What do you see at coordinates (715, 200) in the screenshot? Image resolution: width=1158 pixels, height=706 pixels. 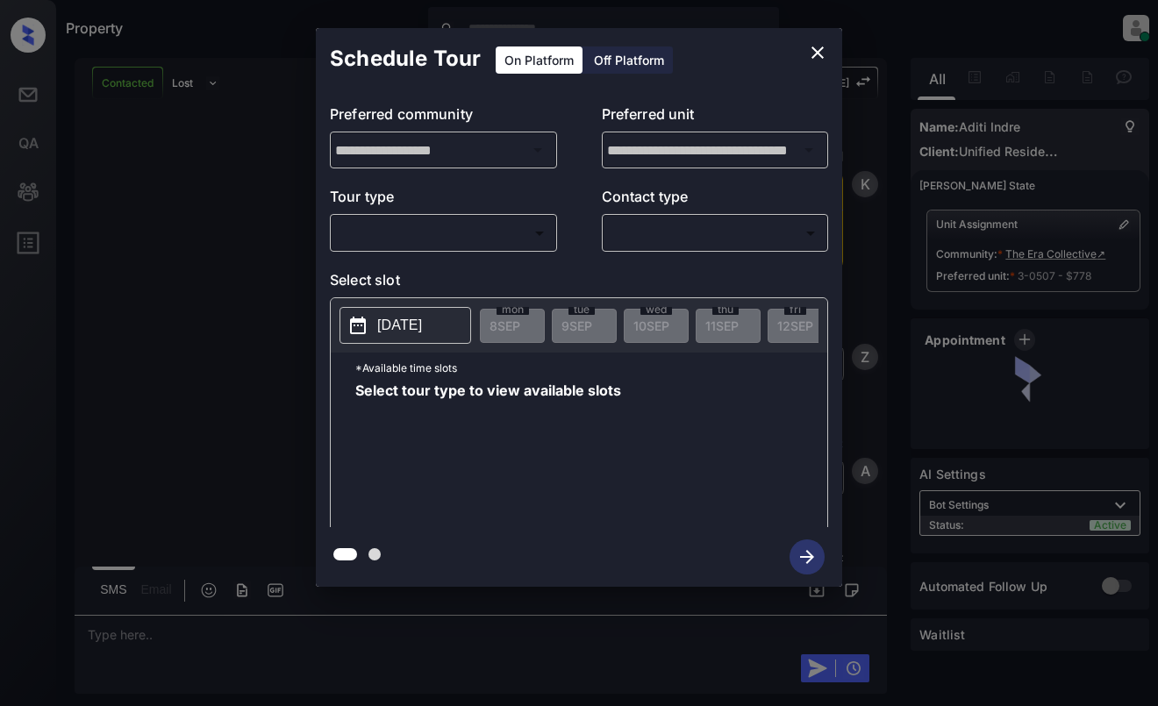 I see `p: Contact type` at bounding box center [715, 200].